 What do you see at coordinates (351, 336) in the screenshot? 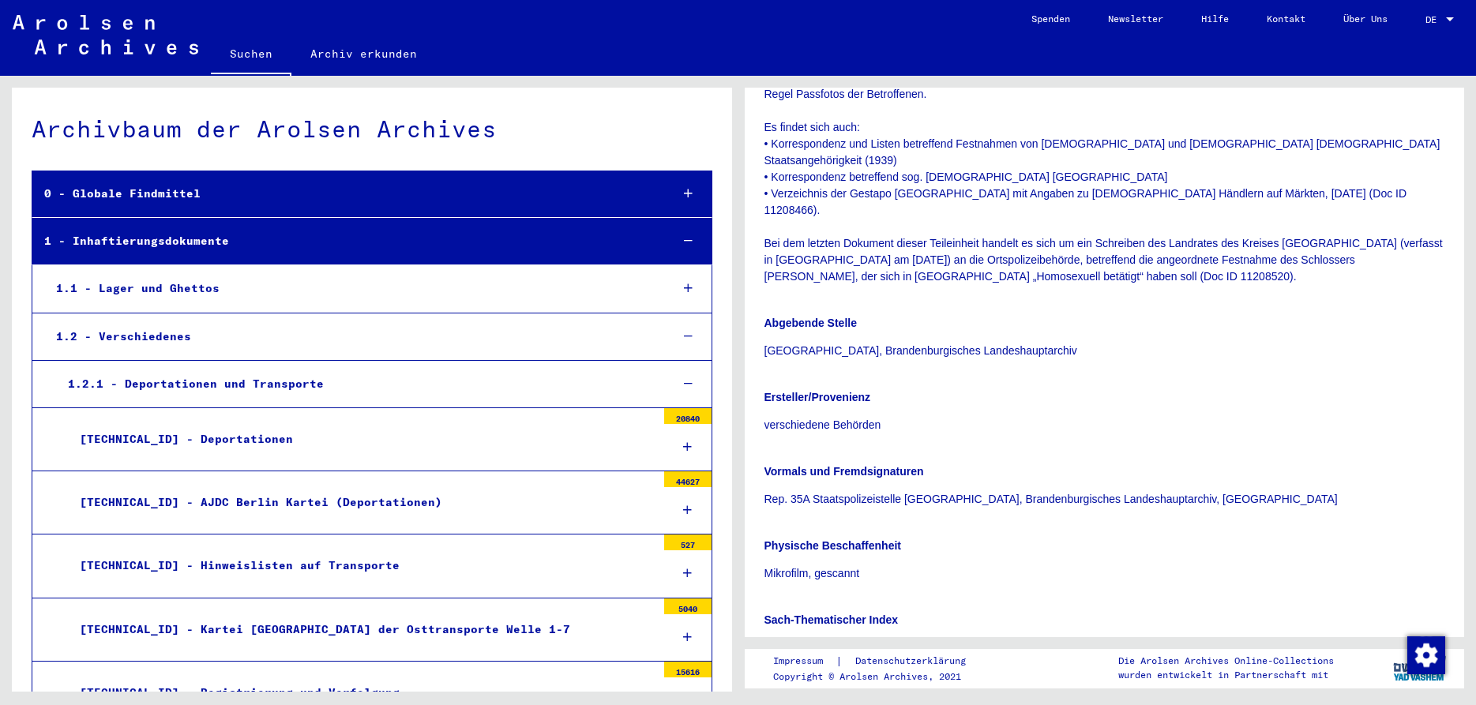
I see `div: 1.2 - Verschiedenes` at bounding box center [351, 336].